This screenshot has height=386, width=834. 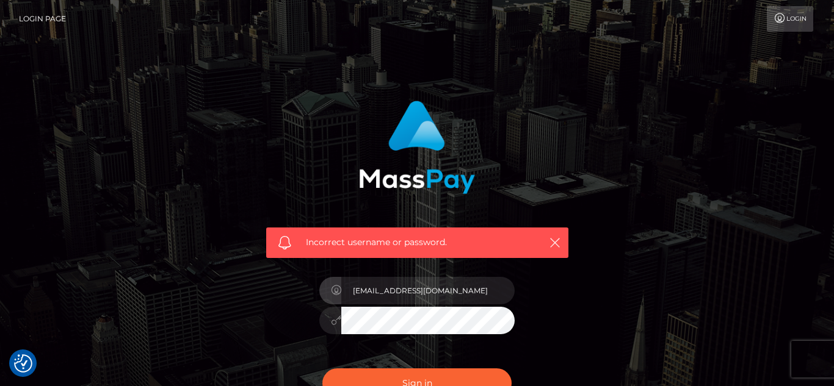 I want to click on img: Revisit consent button, so click(x=23, y=364).